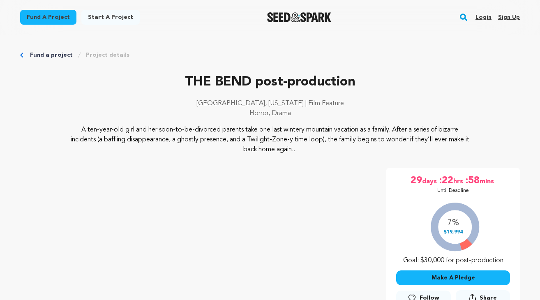  What do you see at coordinates (270, 55) in the screenshot?
I see `div: Breadcrumb` at bounding box center [270, 55].